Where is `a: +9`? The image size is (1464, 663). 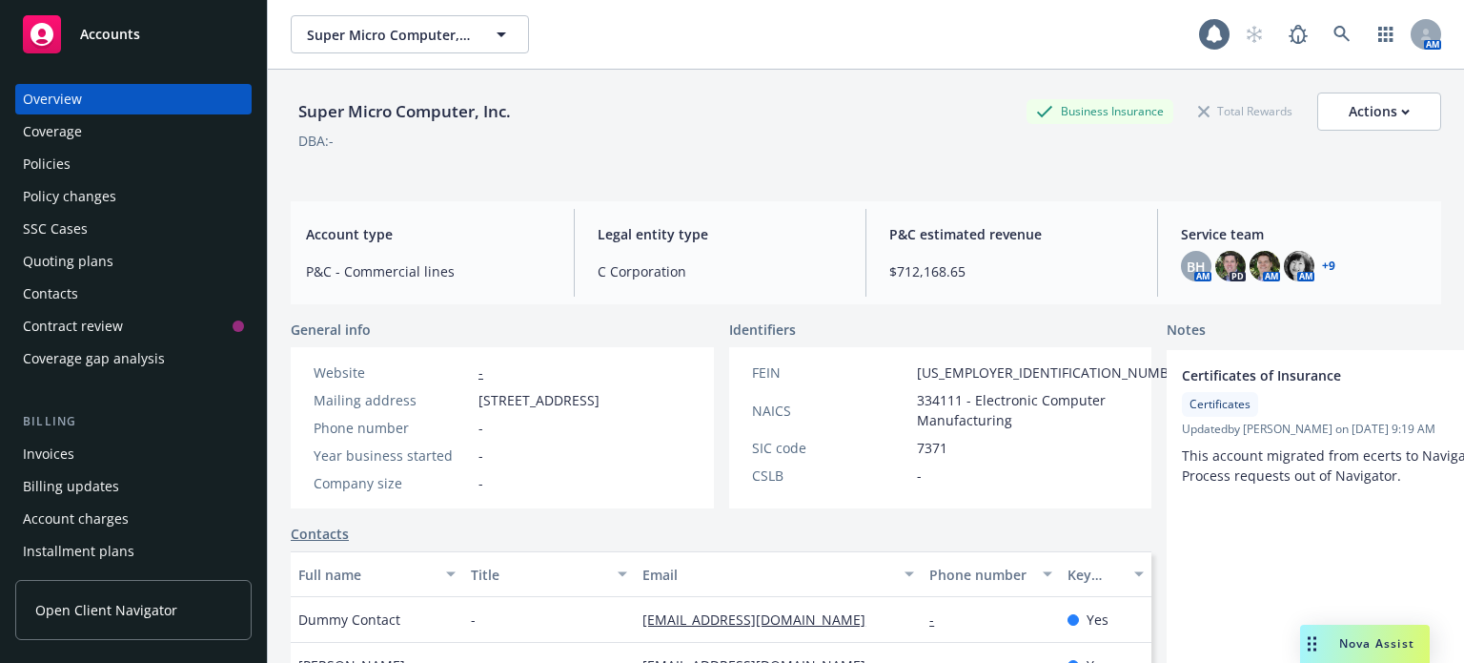 a: +9 is located at coordinates (1329, 266).